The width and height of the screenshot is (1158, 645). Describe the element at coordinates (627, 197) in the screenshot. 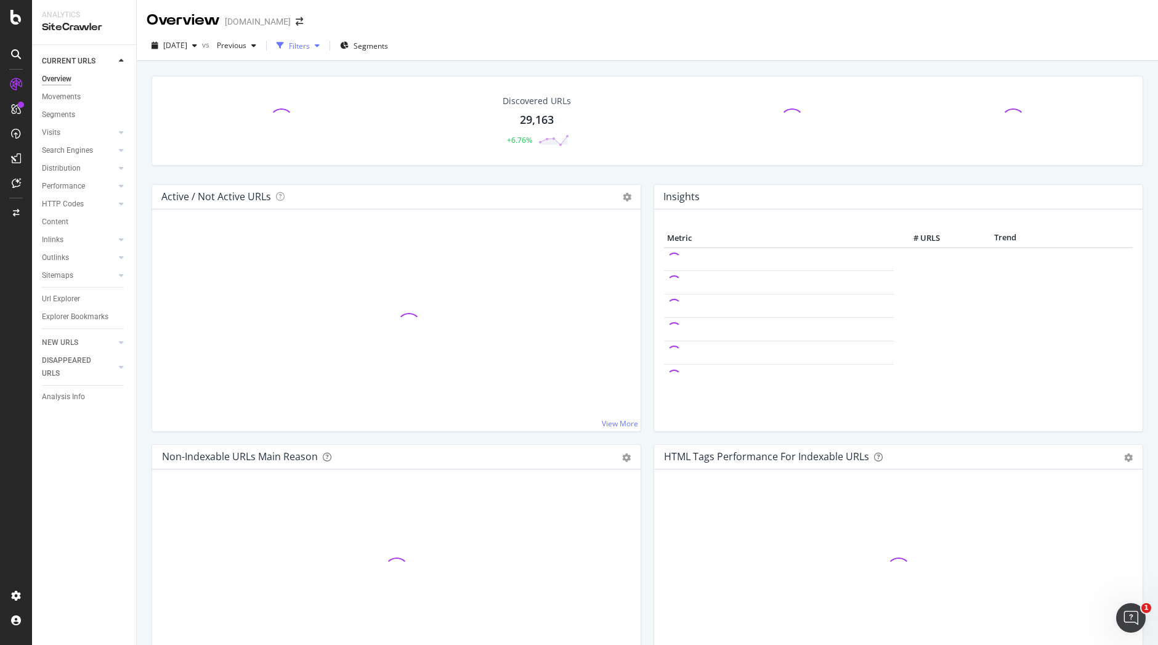

I see `i: Options` at that location.